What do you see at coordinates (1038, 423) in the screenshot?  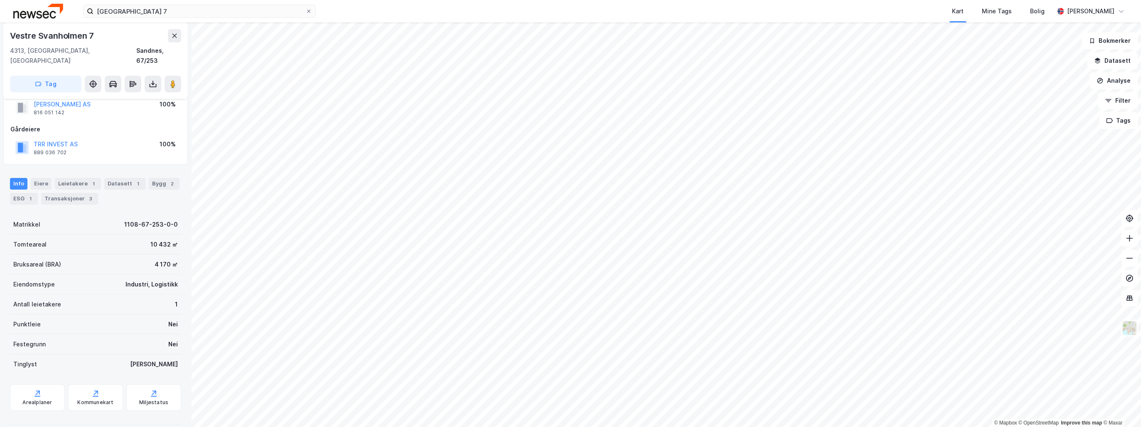 I see `a: OpenStreetMap` at bounding box center [1038, 423].